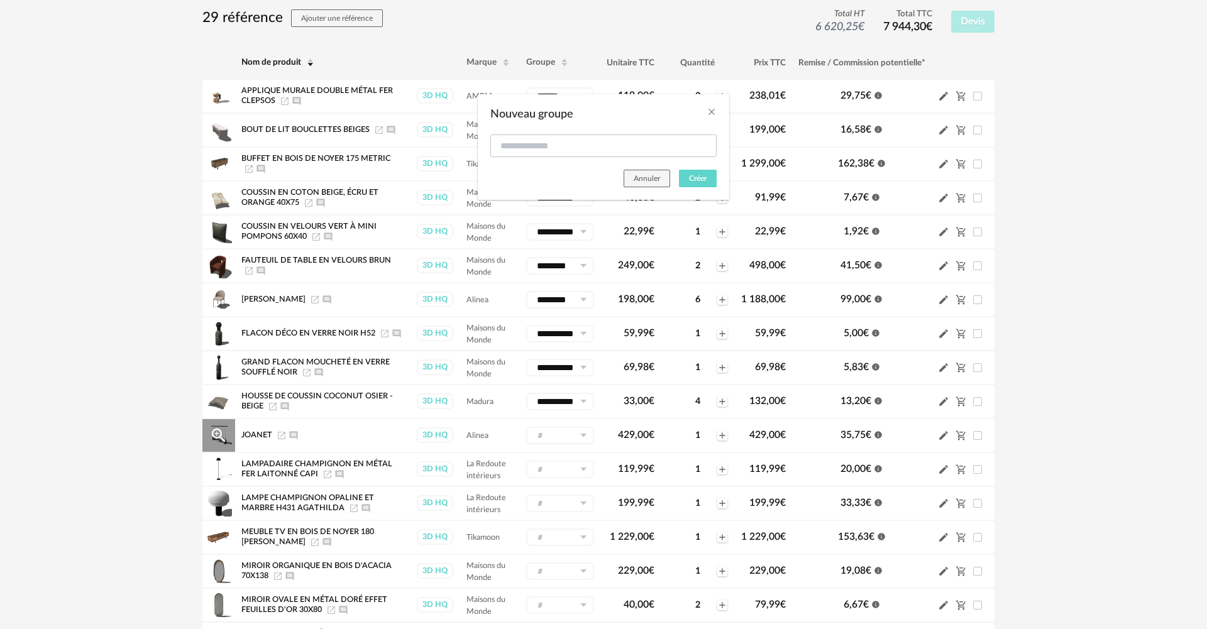 The height and width of the screenshot is (629, 1207). Describe the element at coordinates (532, 114) in the screenshot. I see `span: Nouveau groupe` at that location.